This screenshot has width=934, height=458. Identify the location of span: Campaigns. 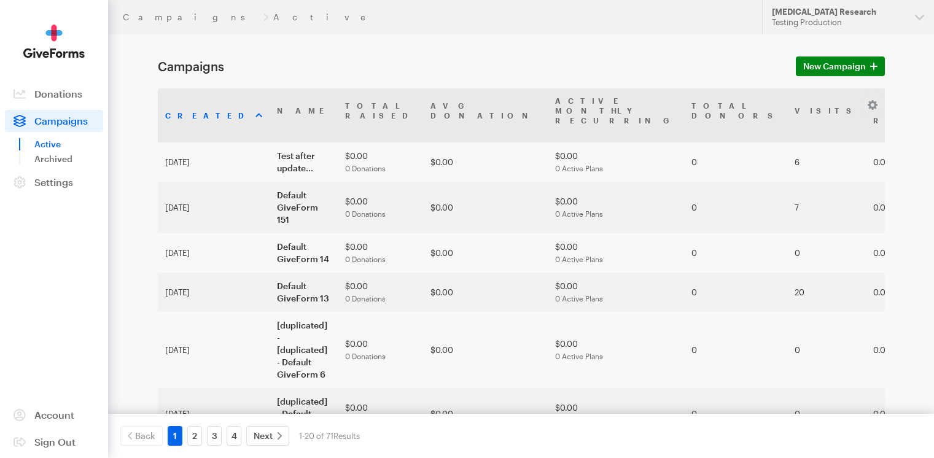
(61, 120).